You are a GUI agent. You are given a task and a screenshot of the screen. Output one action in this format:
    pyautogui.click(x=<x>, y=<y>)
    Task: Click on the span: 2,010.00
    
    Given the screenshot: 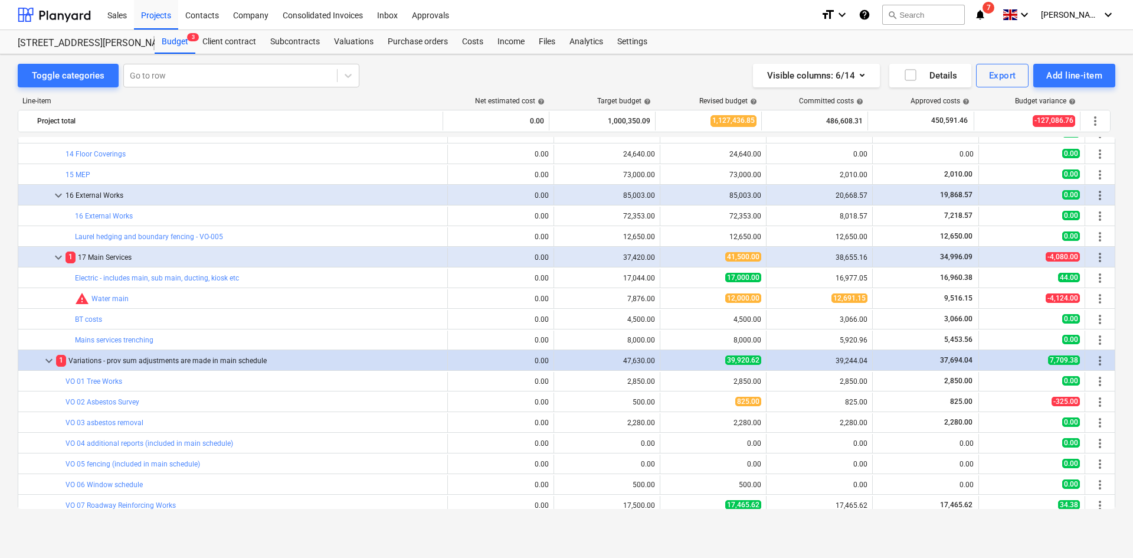 What is the action you would take?
    pyautogui.click(x=958, y=174)
    